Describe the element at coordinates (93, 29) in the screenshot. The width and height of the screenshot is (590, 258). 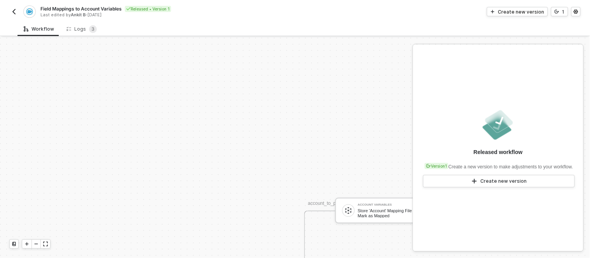
I see `sup: 3` at that location.